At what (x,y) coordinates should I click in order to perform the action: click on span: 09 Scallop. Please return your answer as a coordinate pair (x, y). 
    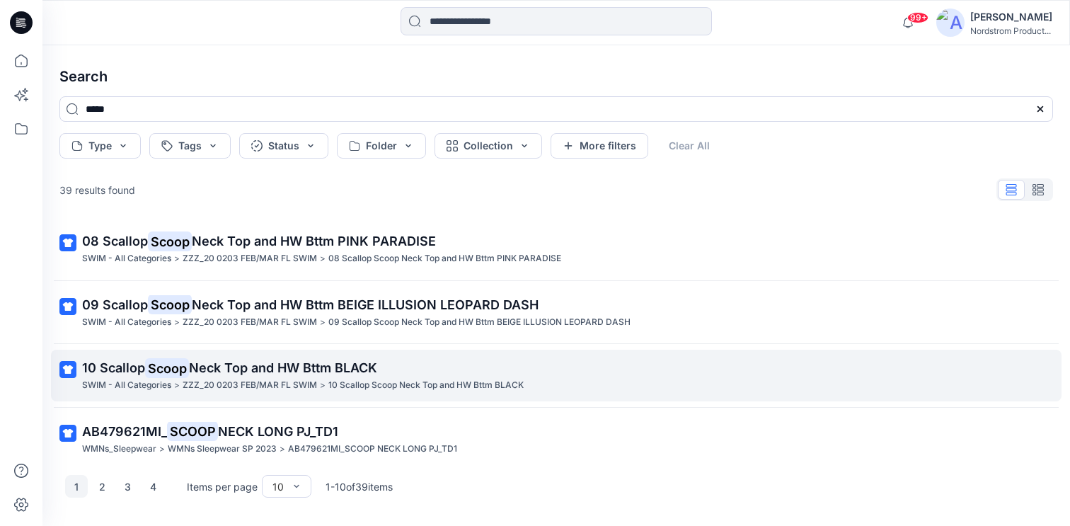
    Looking at the image, I should click on (115, 304).